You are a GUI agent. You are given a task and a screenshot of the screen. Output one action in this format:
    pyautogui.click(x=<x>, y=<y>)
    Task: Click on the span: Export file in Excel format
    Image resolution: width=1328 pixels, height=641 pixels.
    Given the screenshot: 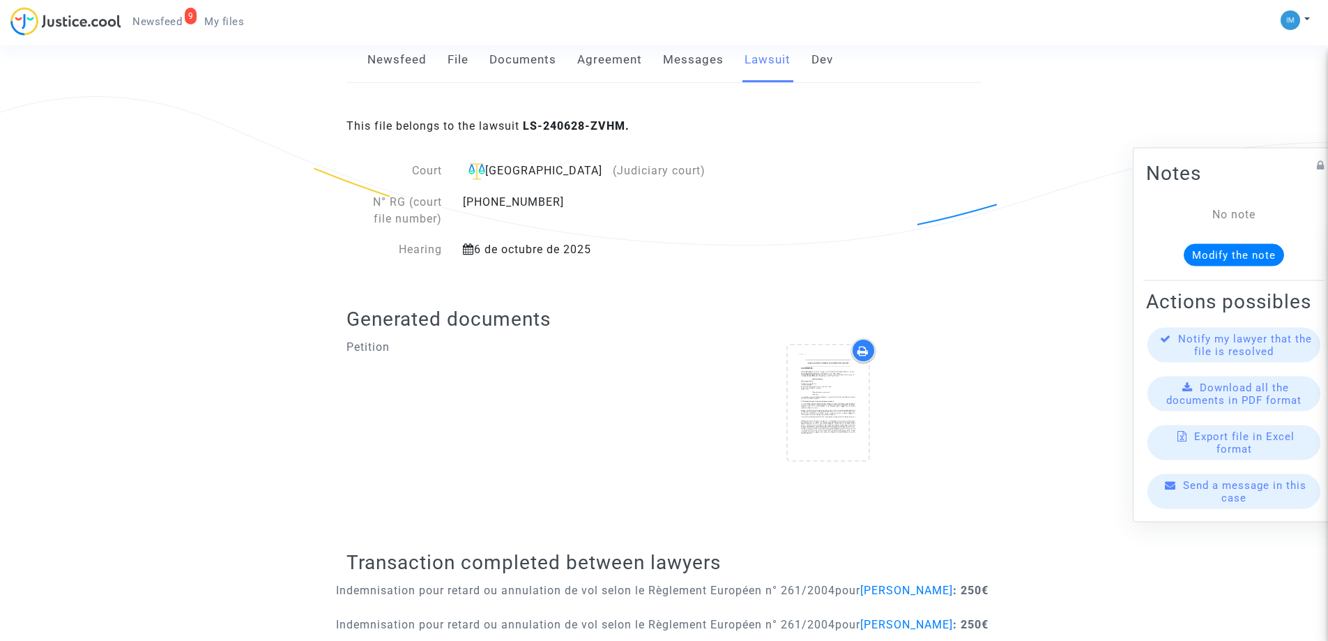 What is the action you would take?
    pyautogui.click(x=1245, y=442)
    